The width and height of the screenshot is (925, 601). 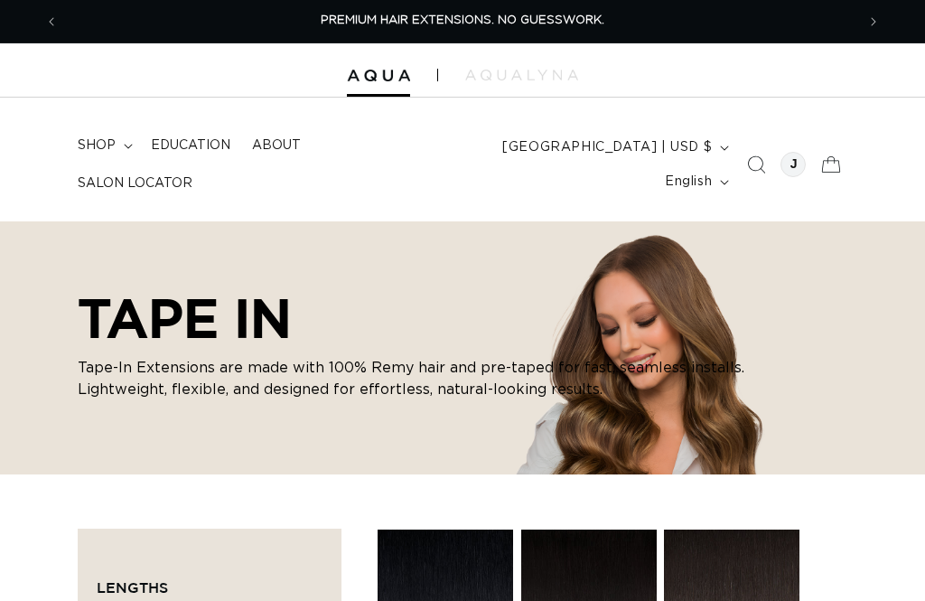 I want to click on img: aqualyna.com, so click(x=521, y=75).